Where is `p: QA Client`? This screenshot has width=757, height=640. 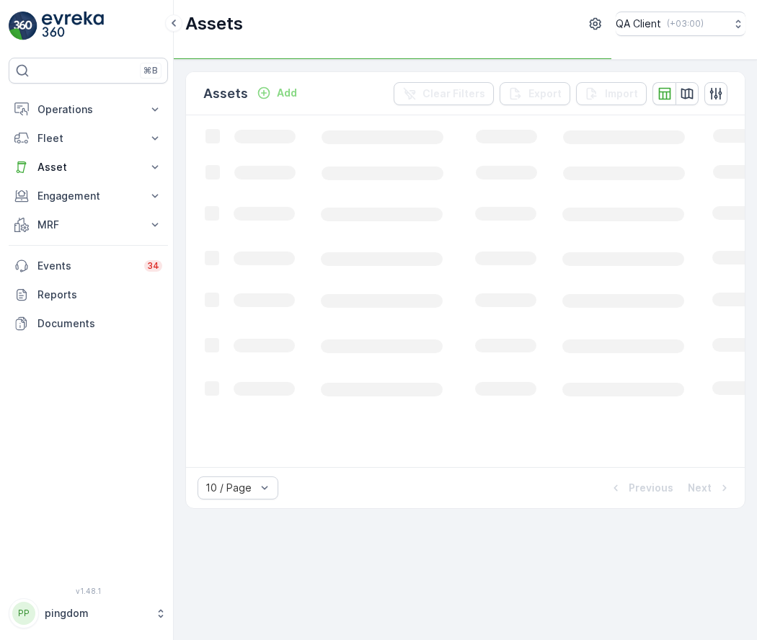 p: QA Client is located at coordinates (638, 24).